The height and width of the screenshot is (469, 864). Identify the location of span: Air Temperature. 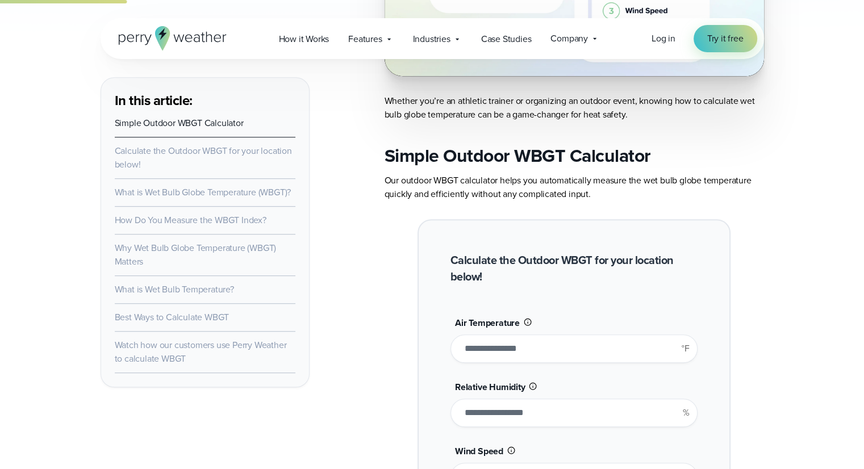
(487, 323).